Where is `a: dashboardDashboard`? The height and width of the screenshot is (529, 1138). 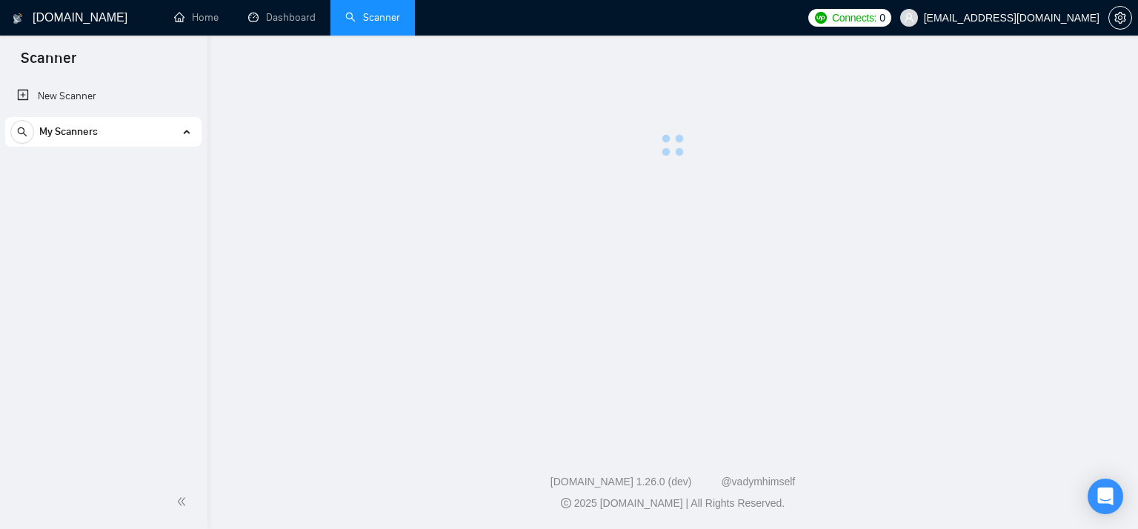
a: dashboardDashboard is located at coordinates (281, 17).